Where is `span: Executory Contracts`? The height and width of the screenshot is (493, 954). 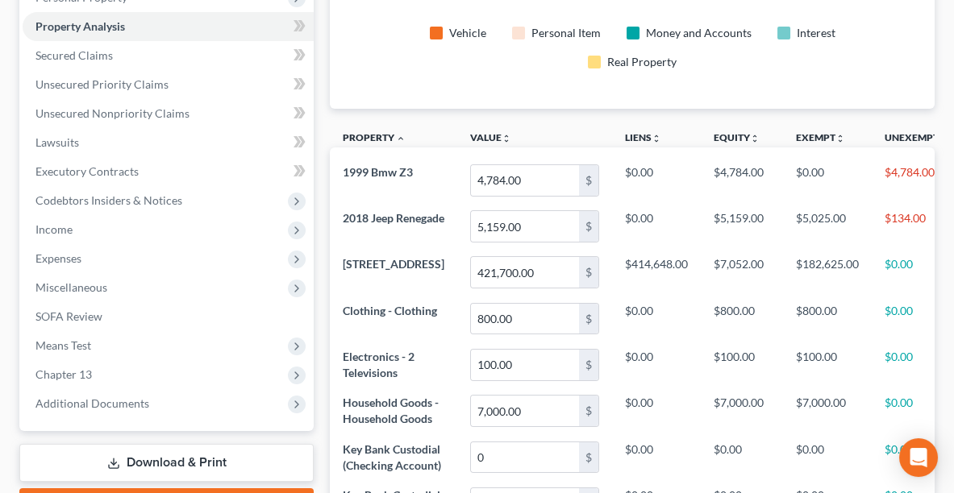
span: Executory Contracts is located at coordinates (87, 171).